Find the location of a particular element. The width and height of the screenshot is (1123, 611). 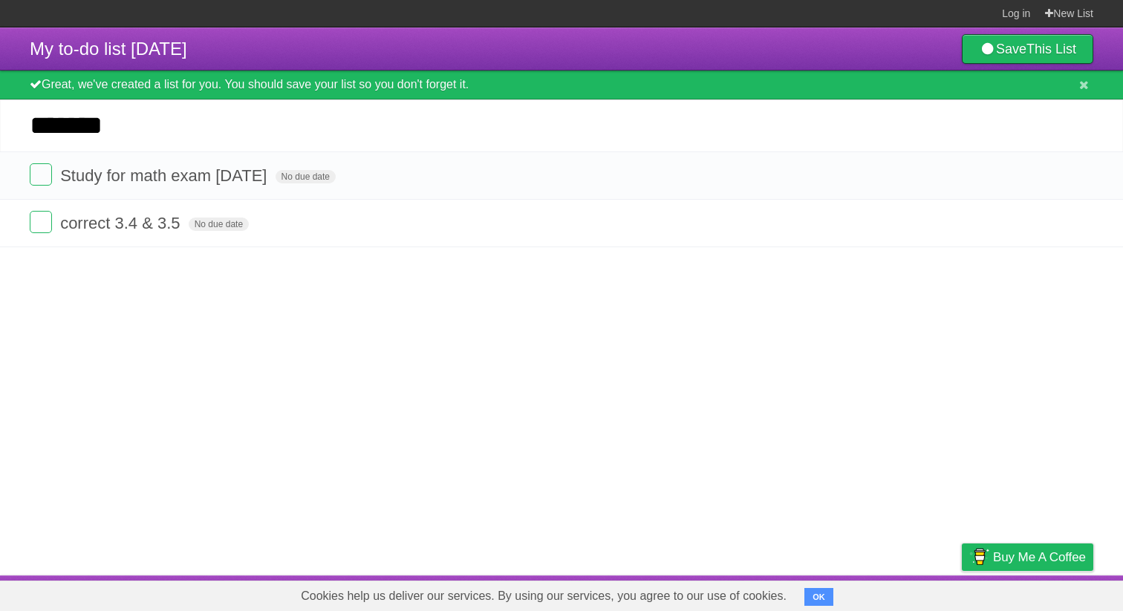

a: Suggest a feature is located at coordinates (1046, 593).